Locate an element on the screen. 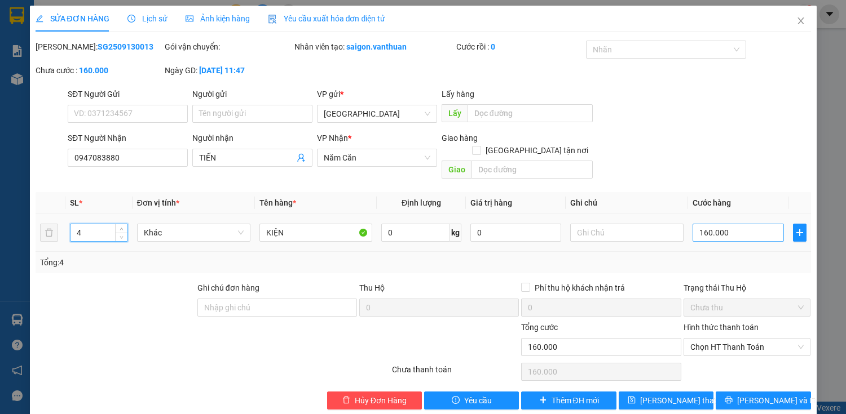 The height and width of the screenshot is (414, 846). span: Năm Căn is located at coordinates (377, 158).